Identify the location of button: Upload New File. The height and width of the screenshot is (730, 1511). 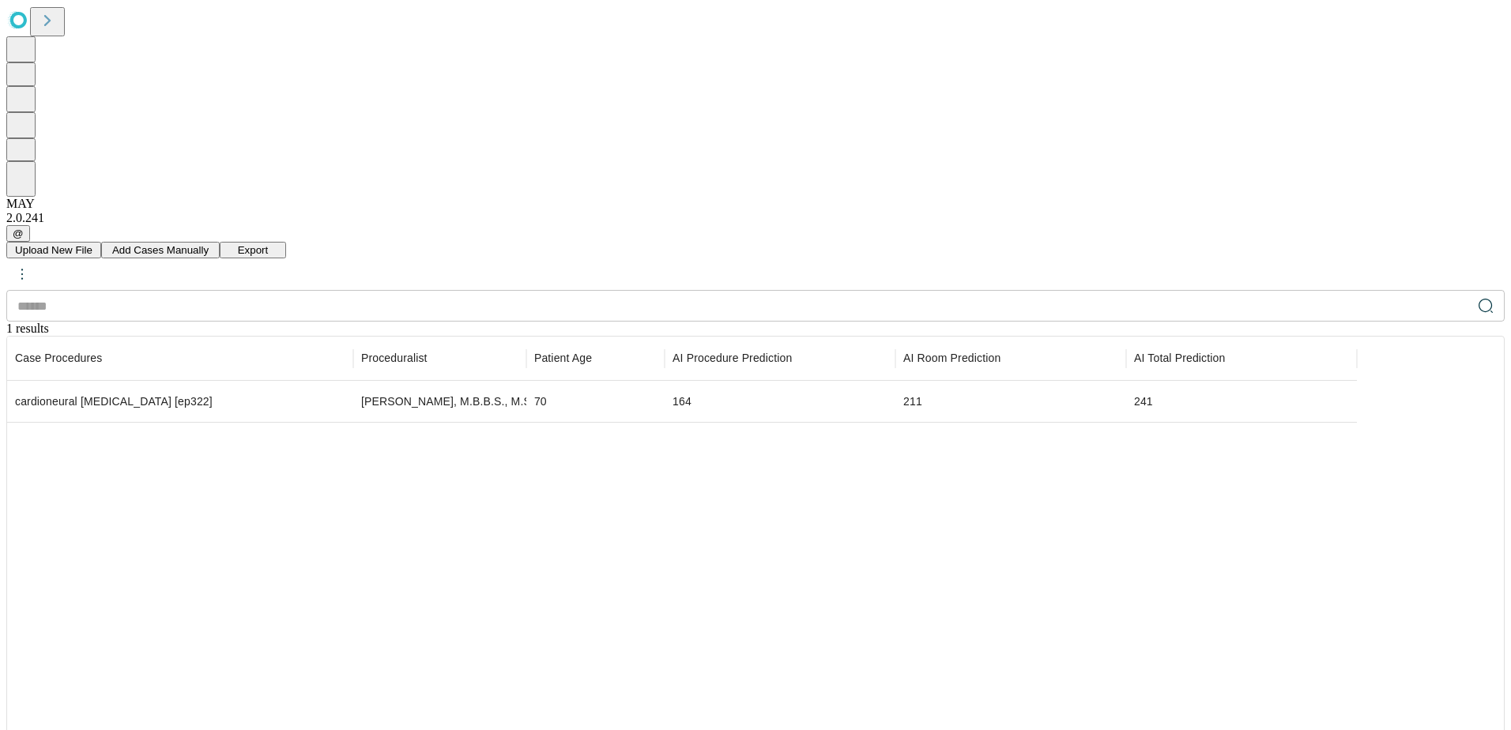
(54, 250).